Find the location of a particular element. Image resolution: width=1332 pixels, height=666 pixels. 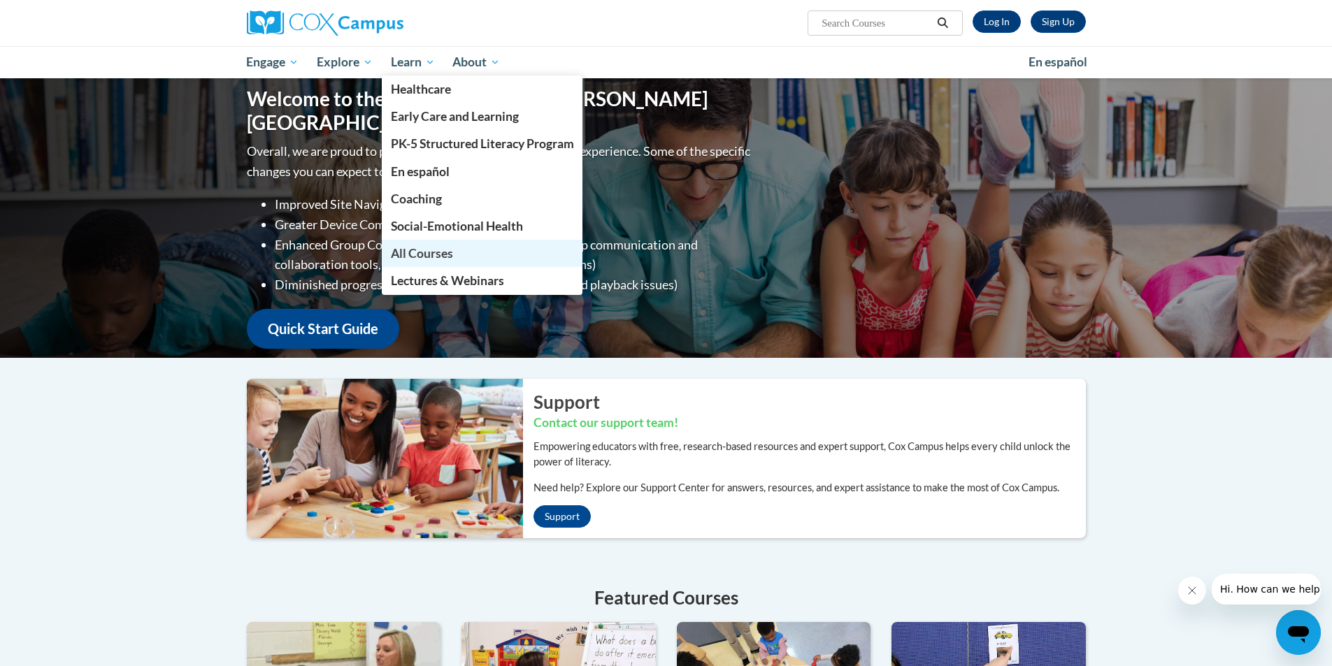

a: Early Care and Learning is located at coordinates (482, 116).